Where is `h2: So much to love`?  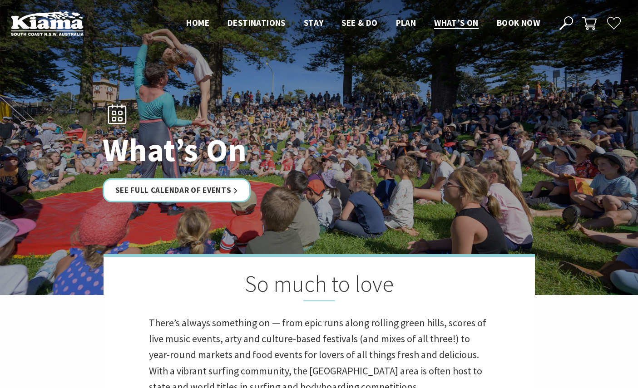 h2: So much to love is located at coordinates (319, 286).